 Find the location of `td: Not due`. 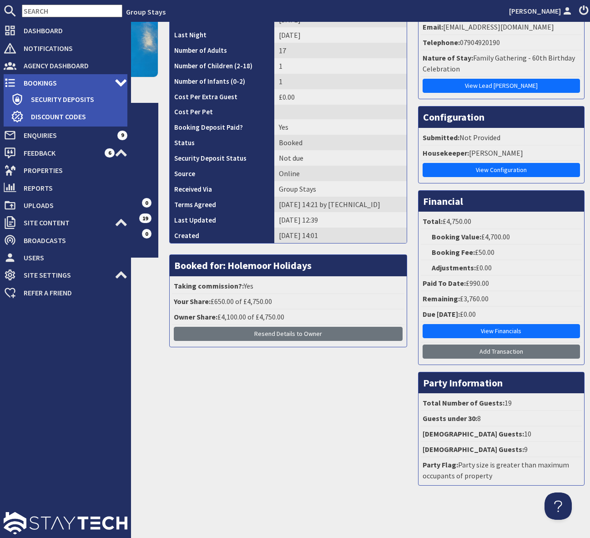

td: Not due is located at coordinates (340, 158).